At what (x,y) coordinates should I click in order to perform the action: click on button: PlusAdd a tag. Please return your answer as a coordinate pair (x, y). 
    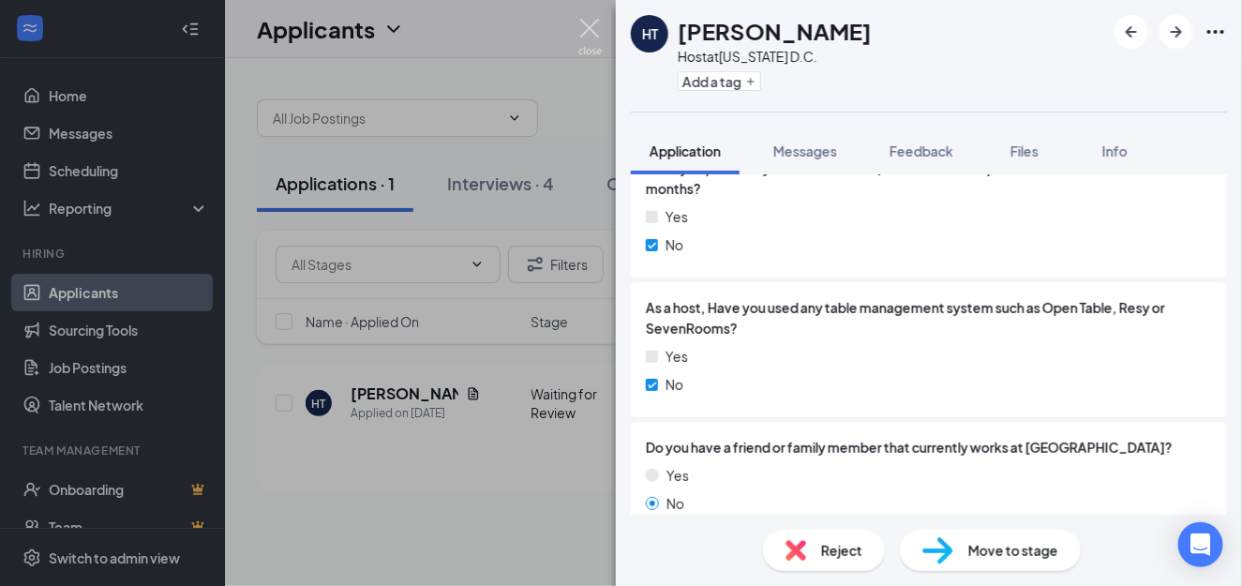
    Looking at the image, I should click on (719, 81).